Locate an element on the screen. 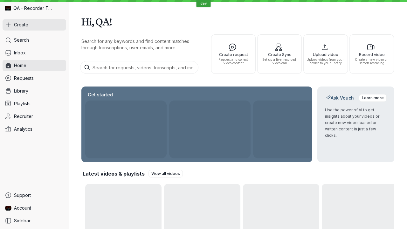  span: View all videos is located at coordinates (166, 174).